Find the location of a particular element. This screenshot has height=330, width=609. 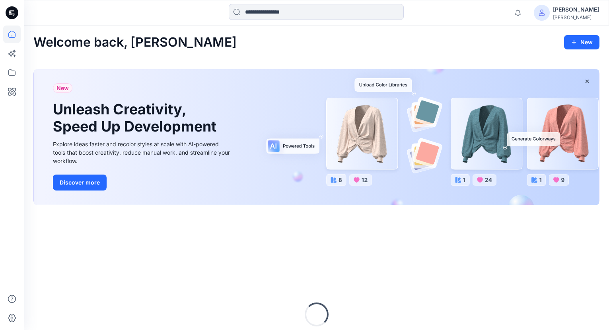

div: Explore ideas faster and recolor styles at scale with AI-powered tools that boost creativity, red... is located at coordinates (143, 152).